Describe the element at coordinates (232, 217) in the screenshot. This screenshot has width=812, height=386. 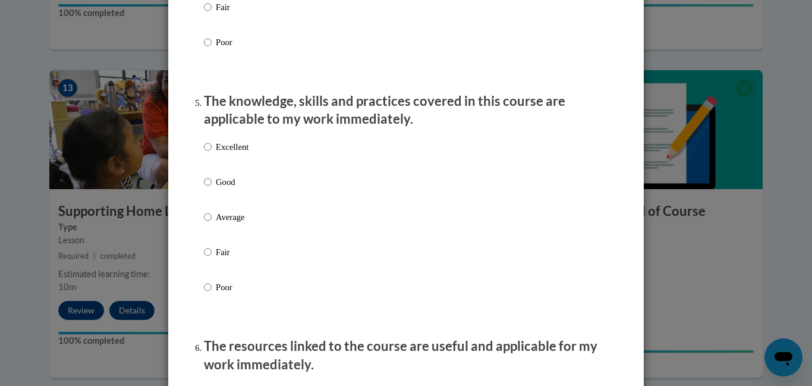
I see `p: Average` at that location.